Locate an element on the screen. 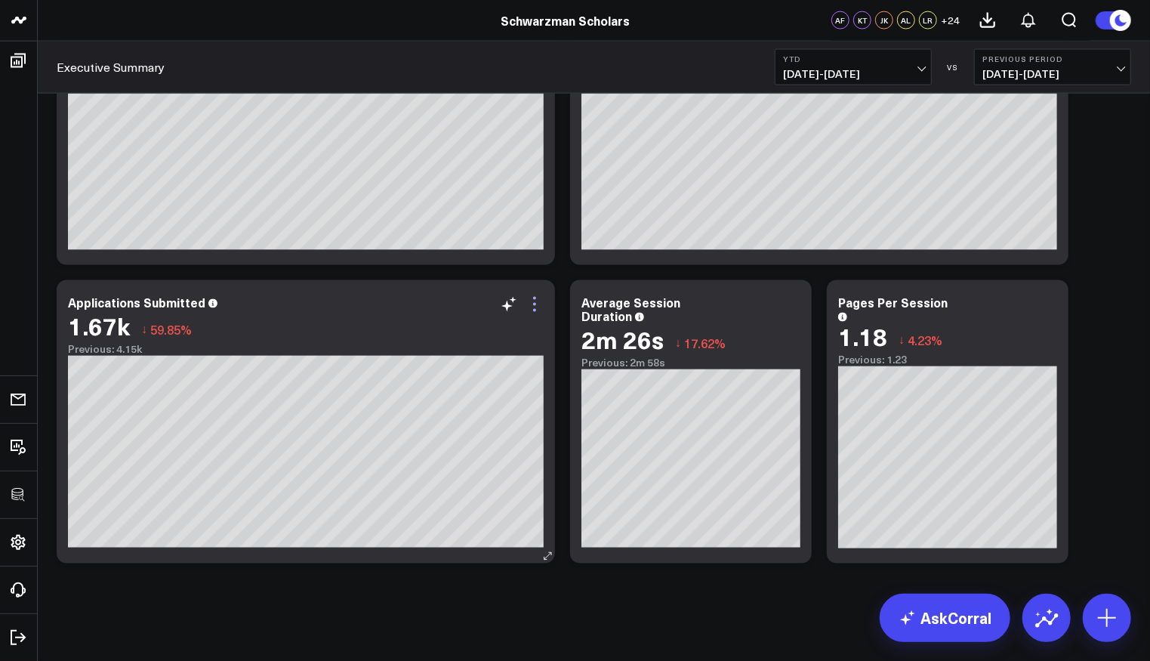 The width and height of the screenshot is (1150, 661). div: 1.18 is located at coordinates (862, 337).